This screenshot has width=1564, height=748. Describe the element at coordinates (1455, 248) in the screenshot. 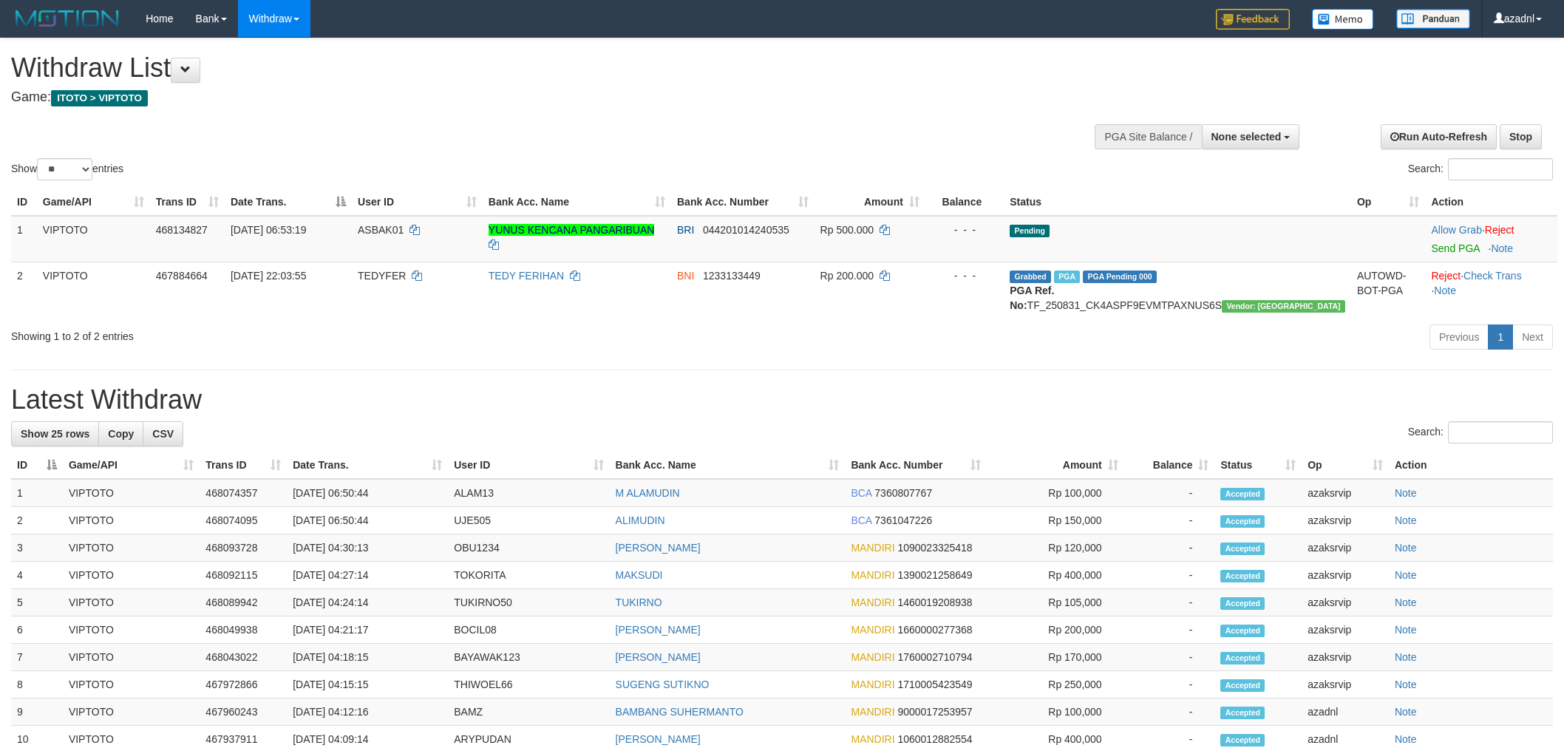

I see `a: Send PGA` at that location.